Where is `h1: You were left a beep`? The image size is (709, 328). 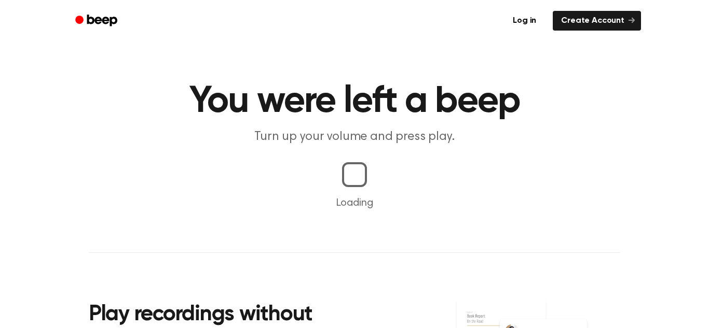 h1: You were left a beep is located at coordinates (354, 102).